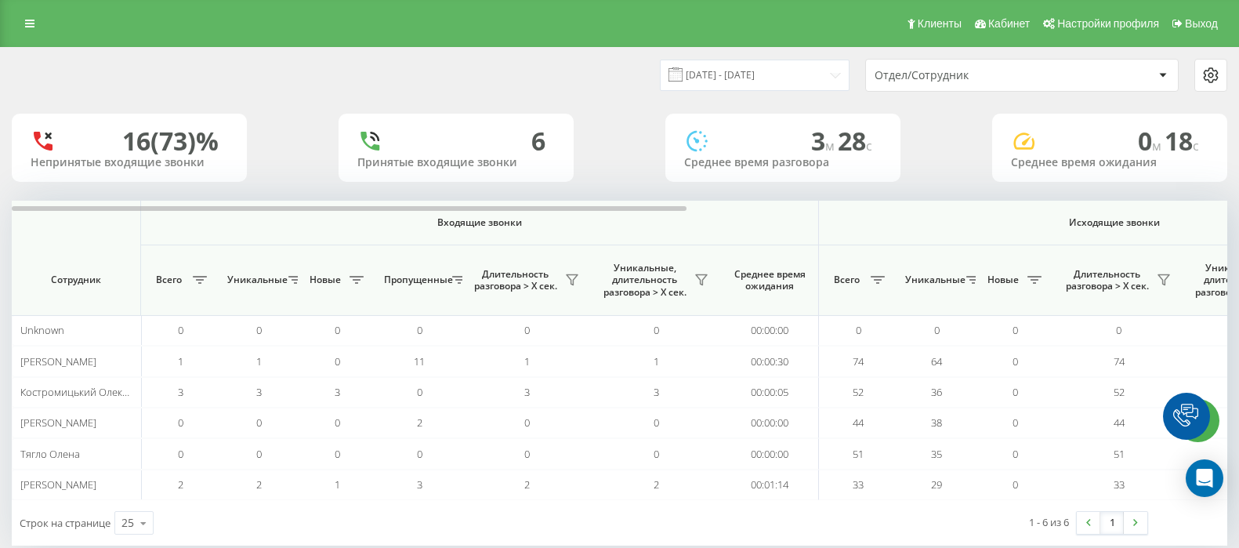 The height and width of the screenshot is (548, 1239). Describe the element at coordinates (85, 392) in the screenshot. I see `span: Костромицький Олександр` at that location.